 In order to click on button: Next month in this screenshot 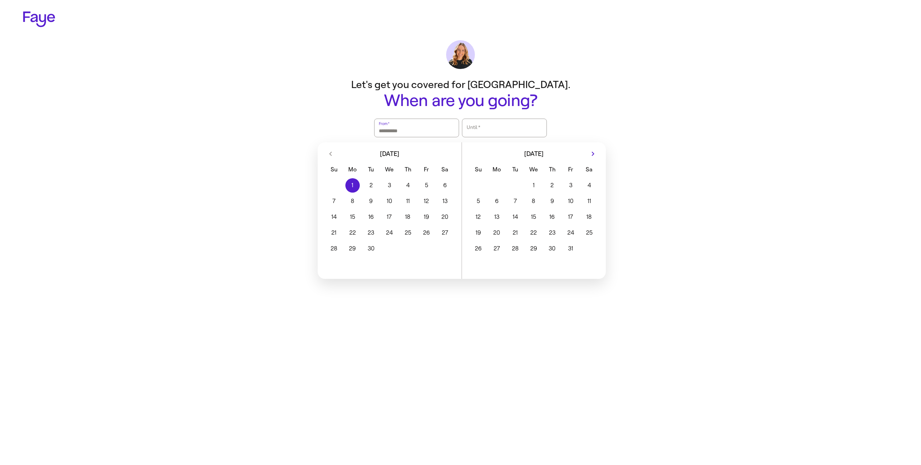, I will do `click(593, 154)`.